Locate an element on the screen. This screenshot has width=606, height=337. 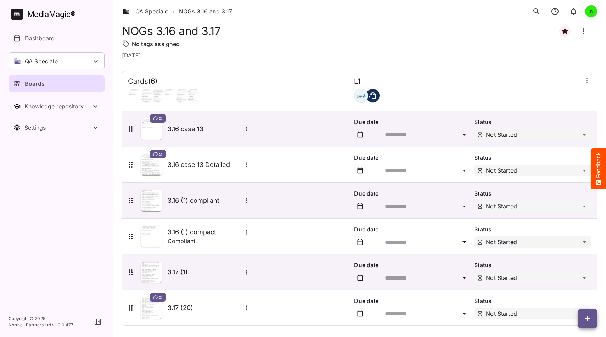
nav: Settings is located at coordinates (56, 128).